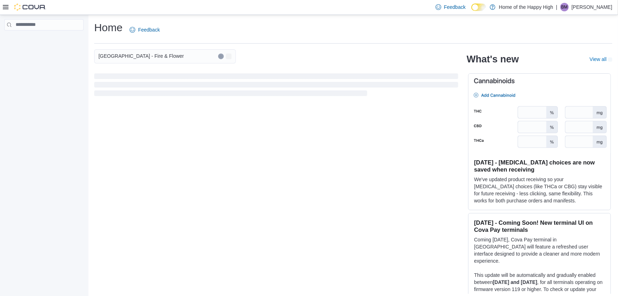 This screenshot has height=296, width=618. What do you see at coordinates (479, 7) in the screenshot?
I see `input: Dark Mode` at bounding box center [479, 7].